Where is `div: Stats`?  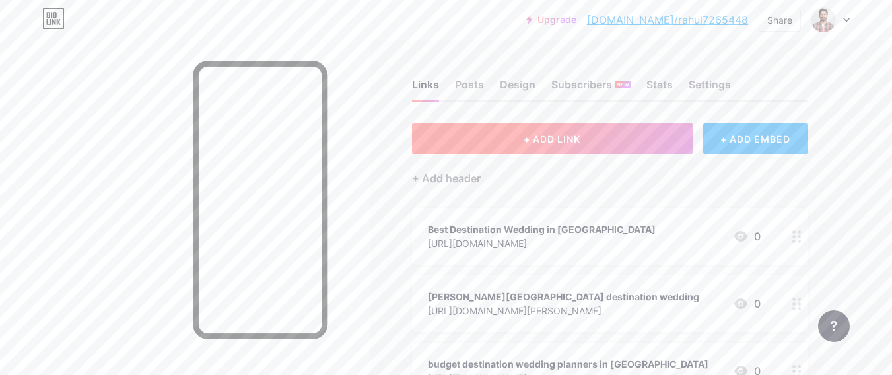
div: Stats is located at coordinates (659, 88).